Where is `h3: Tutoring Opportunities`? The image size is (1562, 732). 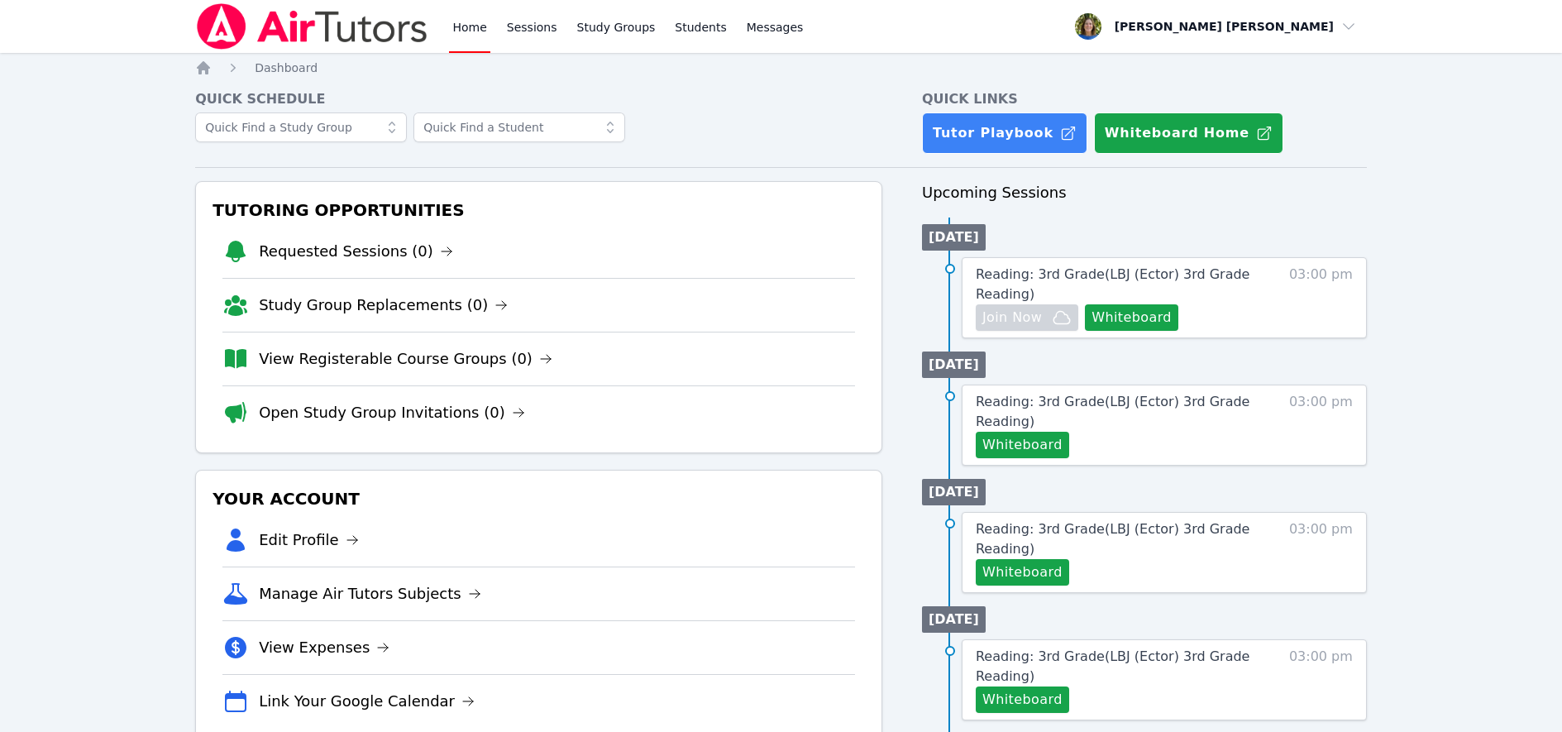 h3: Tutoring Opportunities is located at coordinates (538, 210).